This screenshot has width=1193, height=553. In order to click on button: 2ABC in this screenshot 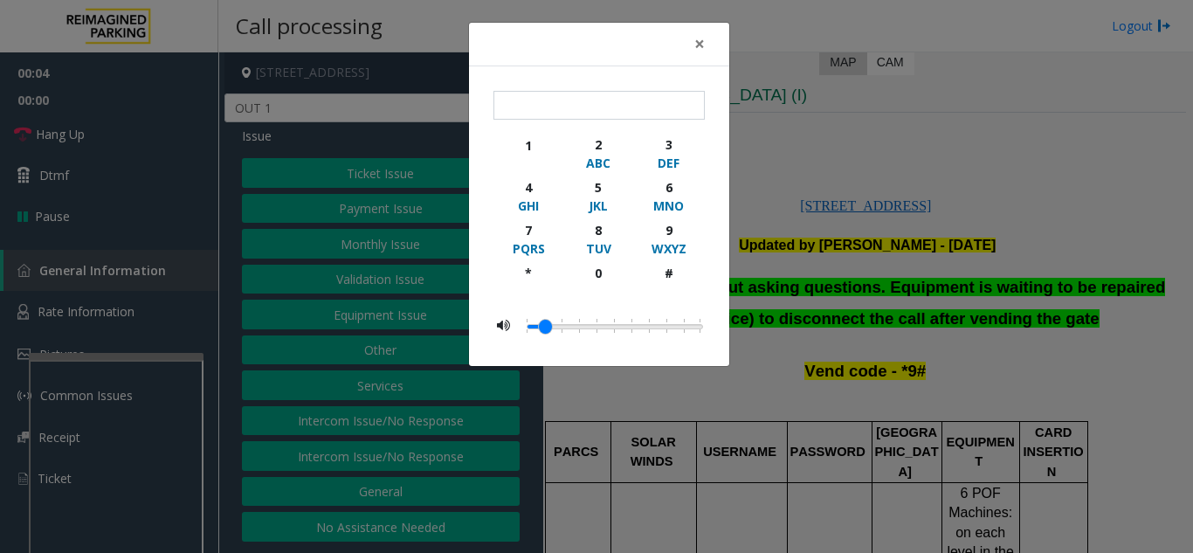, I will do `click(598, 153)`.